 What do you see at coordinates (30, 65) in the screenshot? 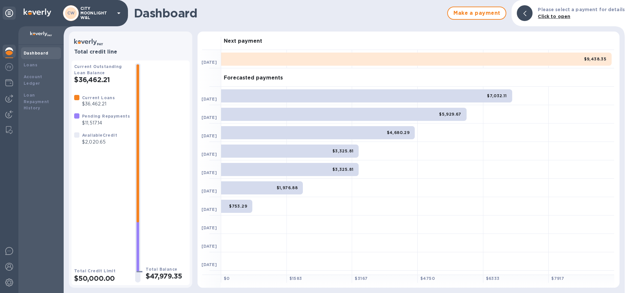
I see `b: Loans` at bounding box center [30, 65].